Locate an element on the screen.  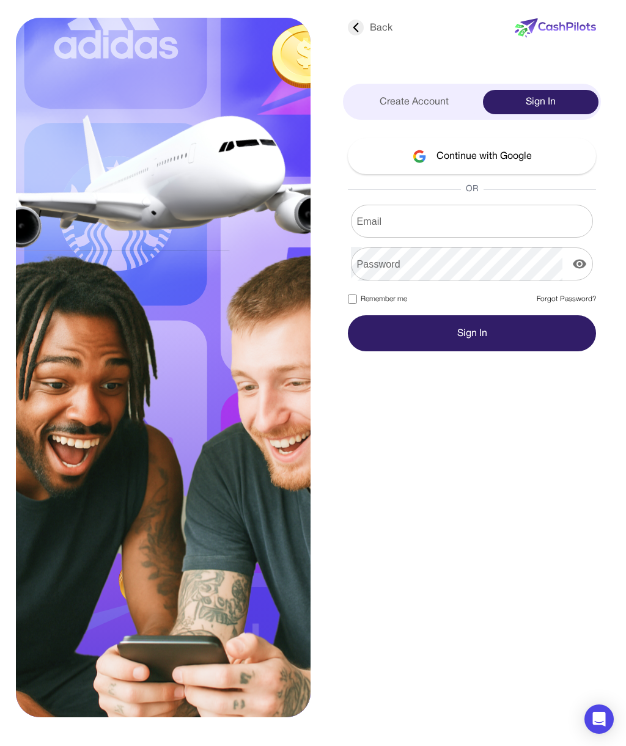
button: Sign In is located at coordinates (472, 333).